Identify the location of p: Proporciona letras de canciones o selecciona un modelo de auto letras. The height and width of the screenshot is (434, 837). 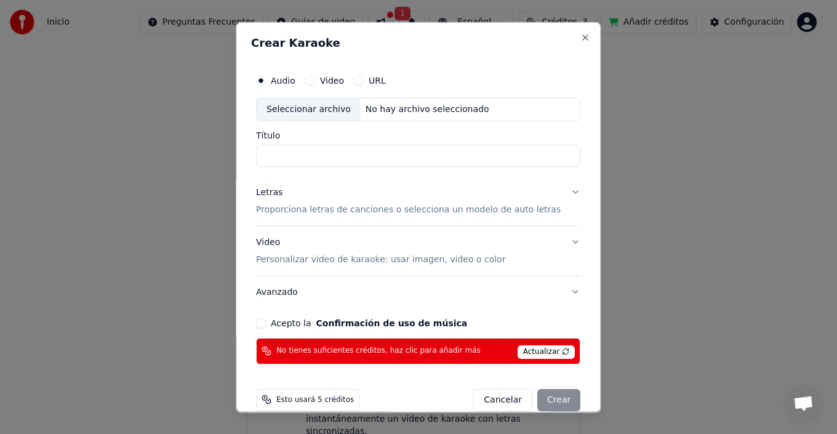
(408, 209).